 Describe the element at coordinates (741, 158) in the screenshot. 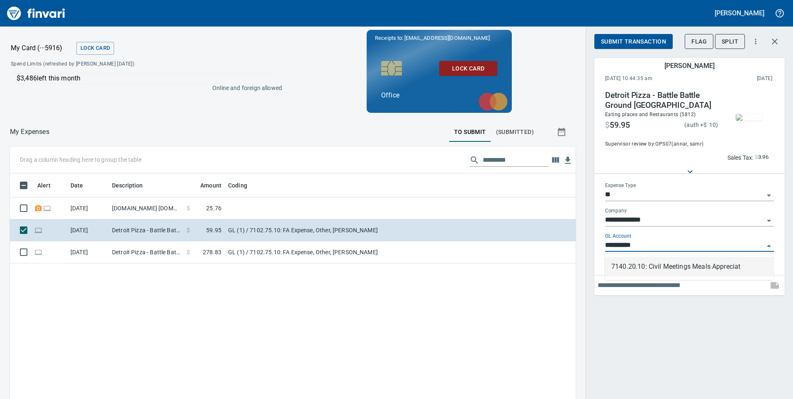

I see `p: Sales Tax:` at that location.